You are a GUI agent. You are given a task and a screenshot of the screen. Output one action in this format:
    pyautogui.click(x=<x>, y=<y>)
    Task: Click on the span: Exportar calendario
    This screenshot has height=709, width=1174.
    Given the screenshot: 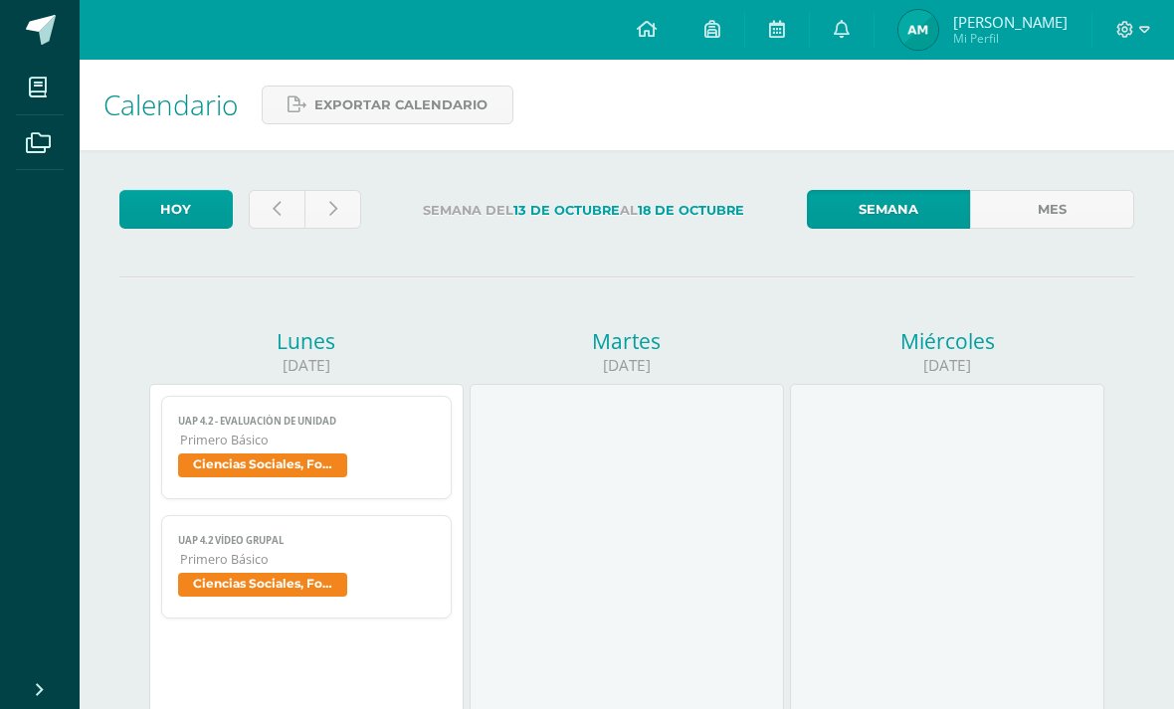 What is the action you would take?
    pyautogui.click(x=401, y=104)
    